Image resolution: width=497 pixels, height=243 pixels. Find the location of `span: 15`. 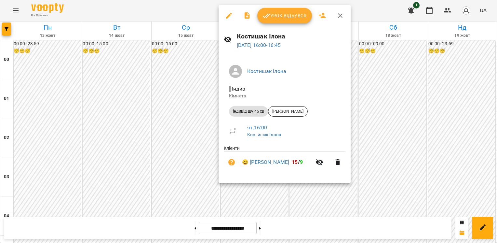

span: 15 is located at coordinates (295, 162).